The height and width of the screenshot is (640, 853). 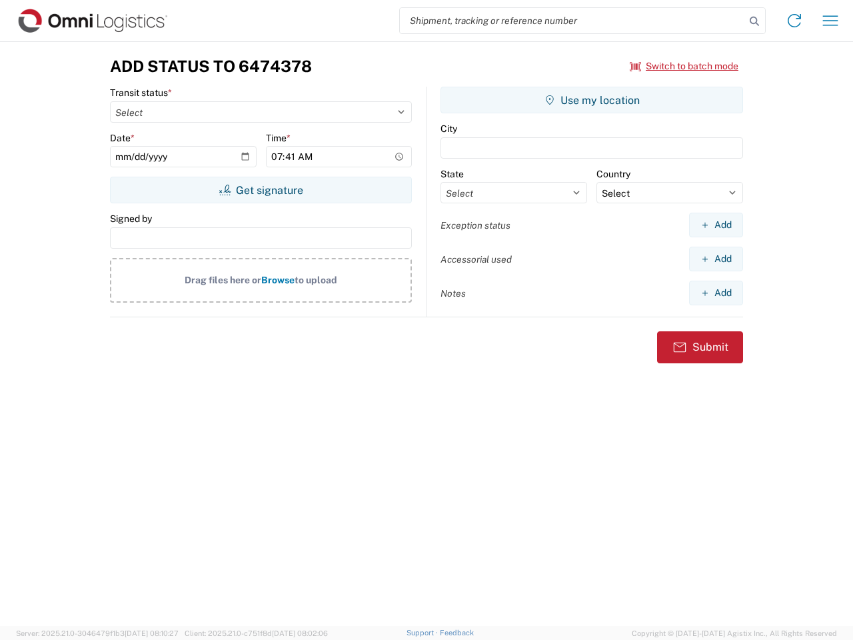 What do you see at coordinates (449, 129) in the screenshot?
I see `label: City` at bounding box center [449, 129].